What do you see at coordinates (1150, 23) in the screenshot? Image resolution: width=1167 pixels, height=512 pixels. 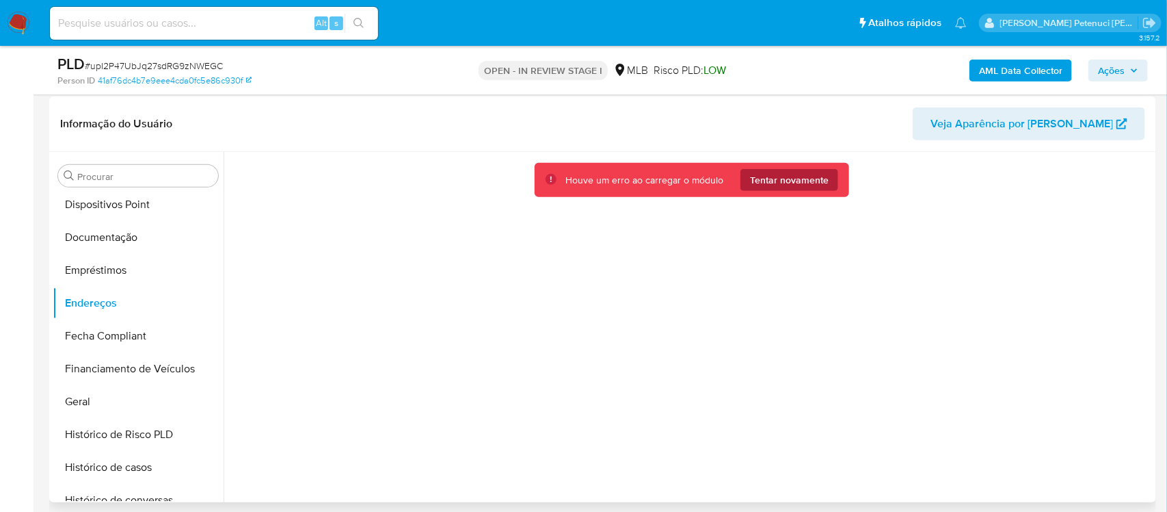 I see `a: Sair` at bounding box center [1150, 23].